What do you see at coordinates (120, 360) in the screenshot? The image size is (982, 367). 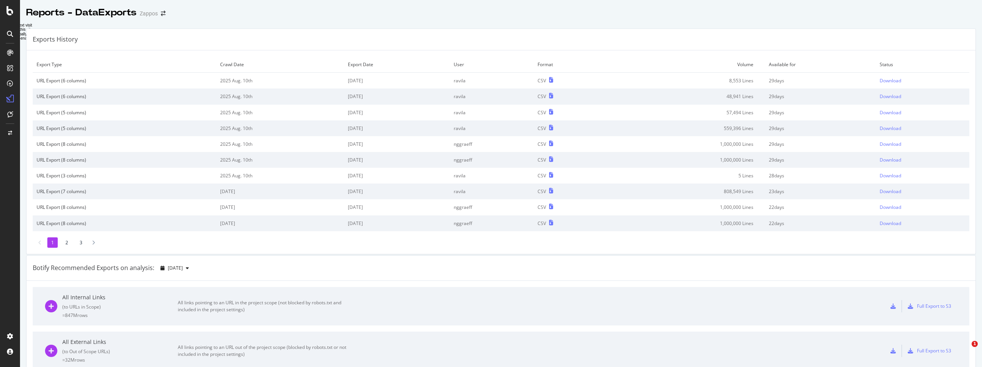 I see `div: = 32M rows` at bounding box center [120, 360].